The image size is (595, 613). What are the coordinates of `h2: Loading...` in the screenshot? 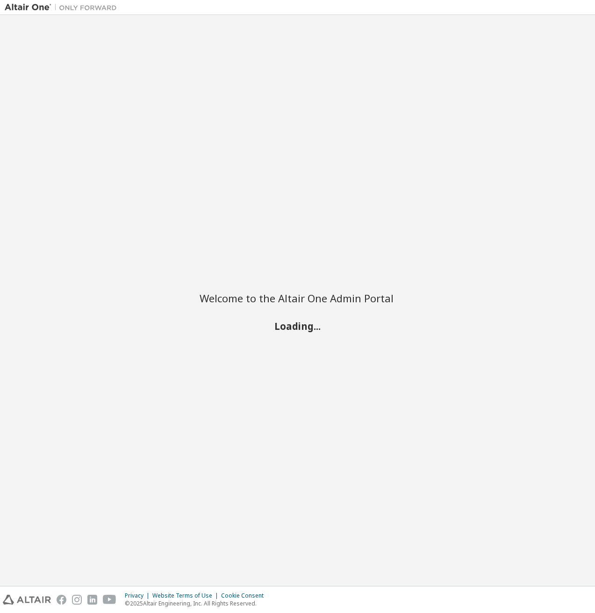 It's located at (298, 326).